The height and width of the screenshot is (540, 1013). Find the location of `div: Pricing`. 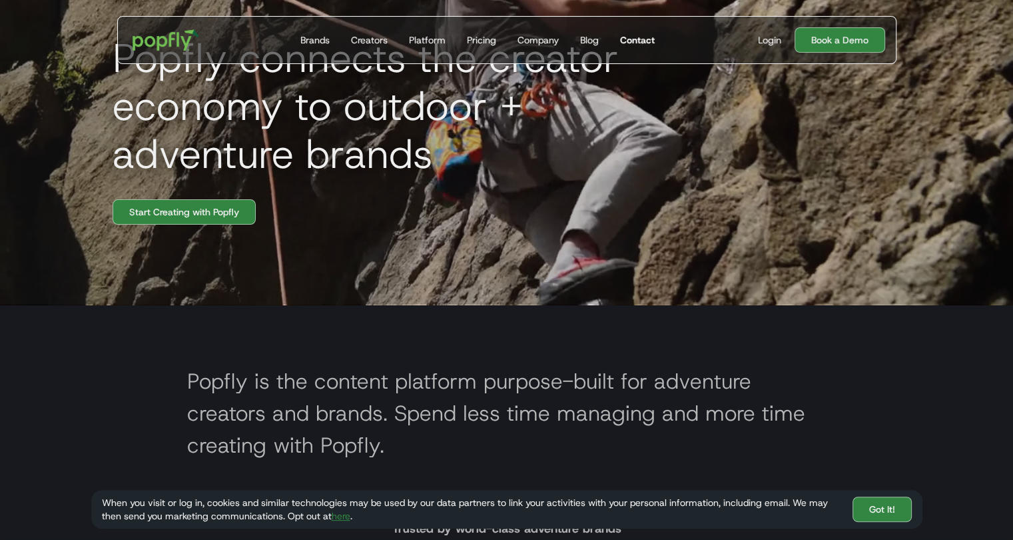

div: Pricing is located at coordinates (482, 40).